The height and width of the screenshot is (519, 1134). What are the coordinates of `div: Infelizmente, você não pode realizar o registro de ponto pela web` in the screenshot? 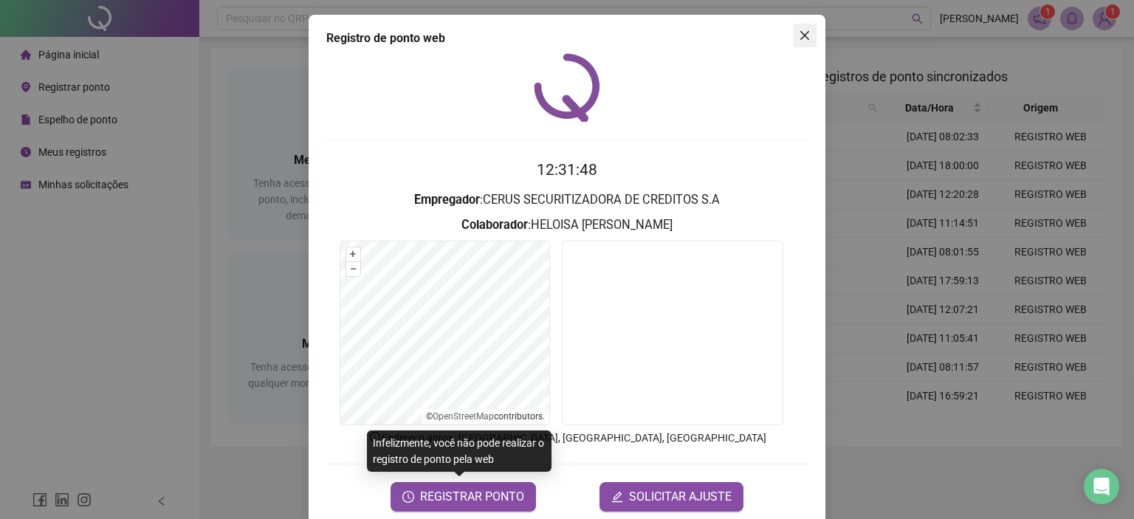 It's located at (459, 451).